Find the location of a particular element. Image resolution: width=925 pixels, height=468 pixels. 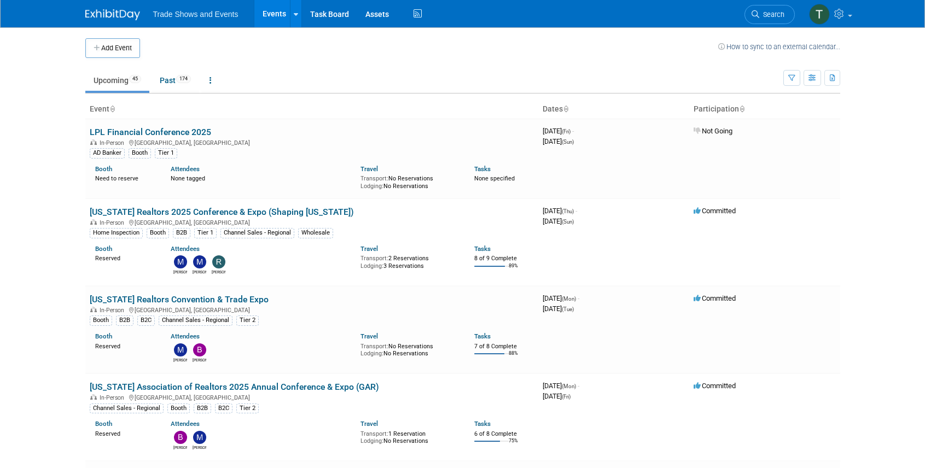

div: No Reservations No Reservations is located at coordinates (409, 349).